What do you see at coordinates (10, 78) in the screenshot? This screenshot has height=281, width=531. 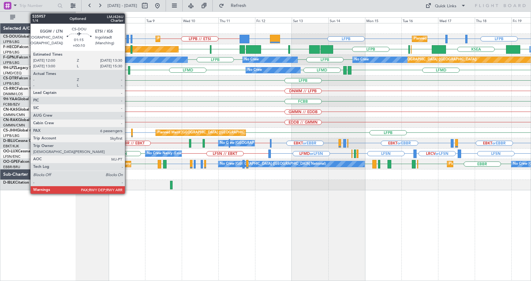 I see `span: CS-DTR` at bounding box center [10, 78].